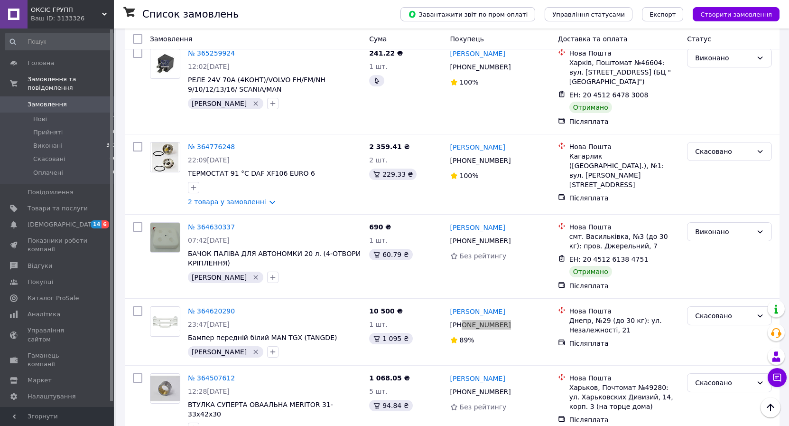 Image resolution: width=789 pixels, height=426 pixels. I want to click on span: 0, so click(114, 173).